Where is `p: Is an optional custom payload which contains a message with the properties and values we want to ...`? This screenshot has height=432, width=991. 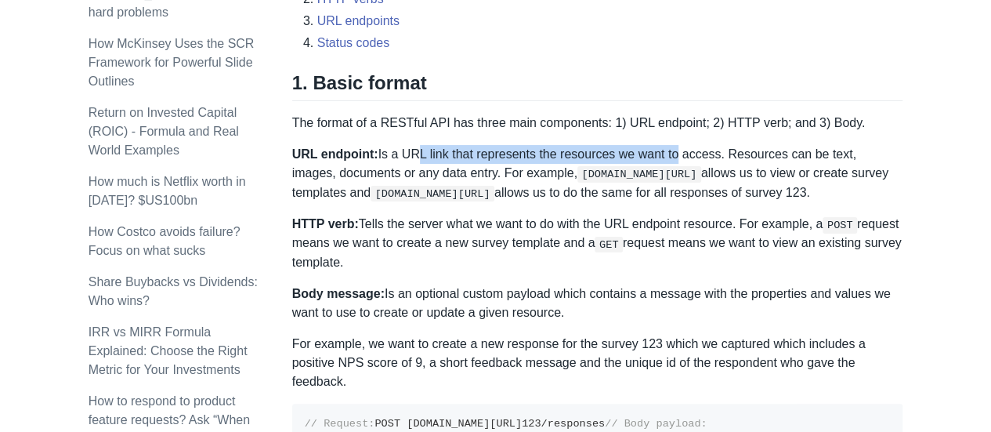
p: Is an optional custom payload which contains a message with the properties and values we want to ... is located at coordinates (598, 303).